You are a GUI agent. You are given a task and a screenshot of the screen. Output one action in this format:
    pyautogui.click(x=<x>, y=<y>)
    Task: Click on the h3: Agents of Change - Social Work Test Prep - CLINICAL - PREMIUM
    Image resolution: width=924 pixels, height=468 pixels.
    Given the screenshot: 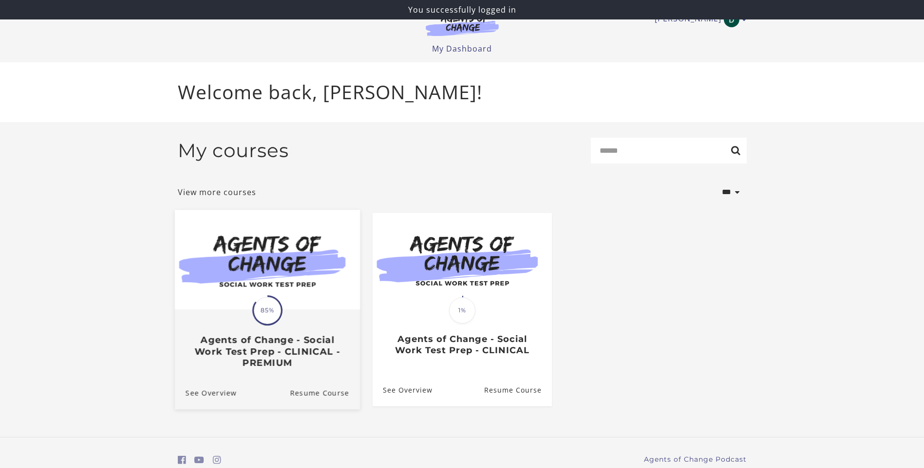 What is the action you would take?
    pyautogui.click(x=267, y=352)
    